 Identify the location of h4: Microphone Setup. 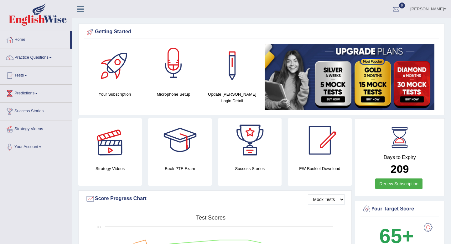
(173, 94).